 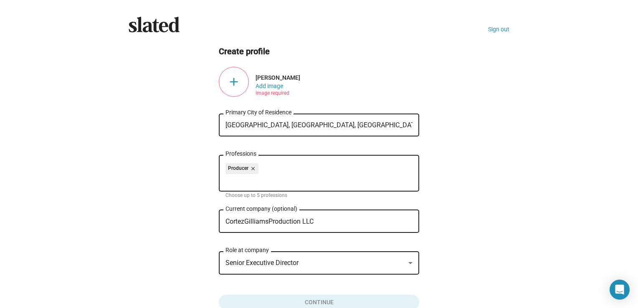 I want to click on span: Senior Executive Director, so click(x=262, y=262).